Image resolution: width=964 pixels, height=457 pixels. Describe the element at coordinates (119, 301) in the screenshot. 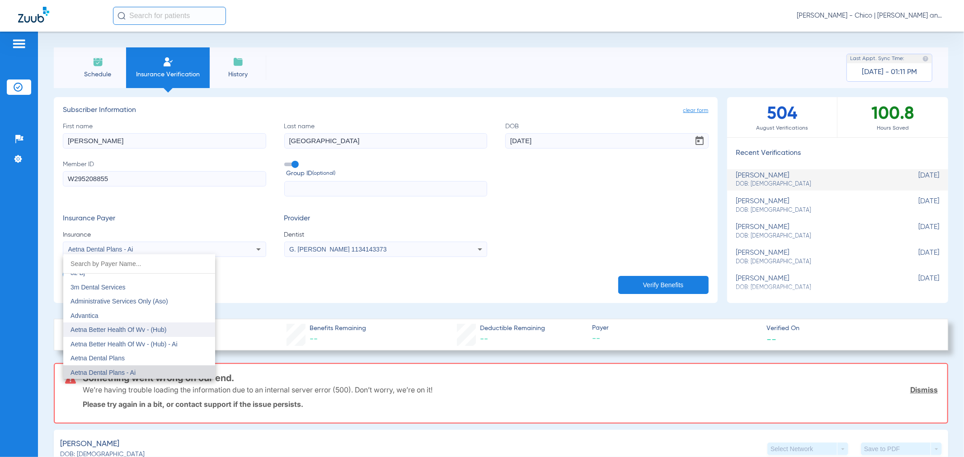

I see `span: Administrative Services Only (Aso)` at that location.